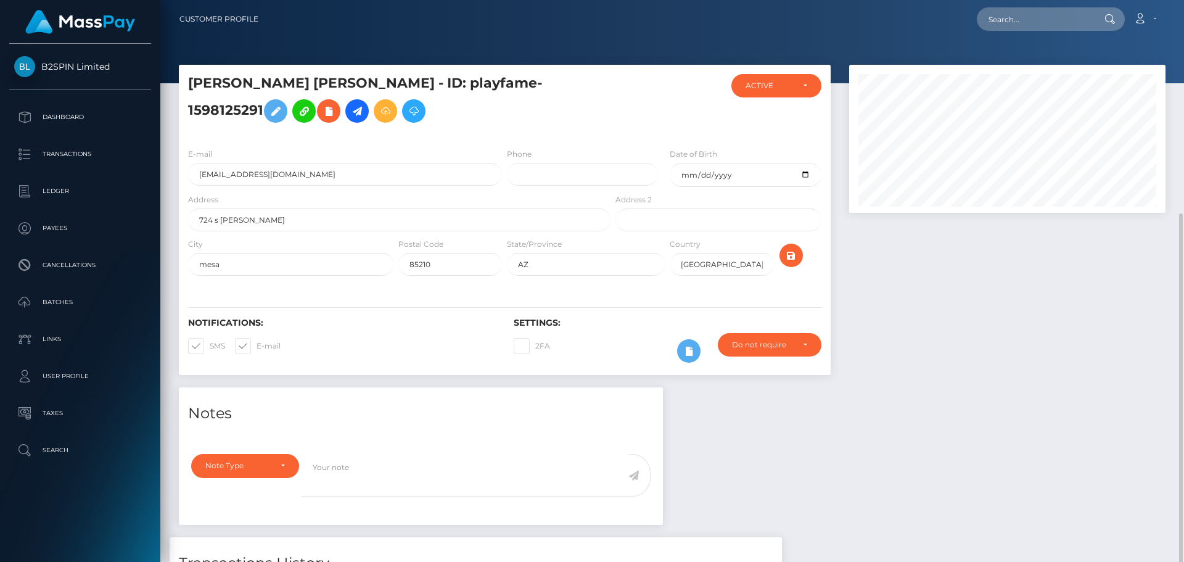 The image size is (1184, 562). I want to click on a: Customer Profile, so click(219, 19).